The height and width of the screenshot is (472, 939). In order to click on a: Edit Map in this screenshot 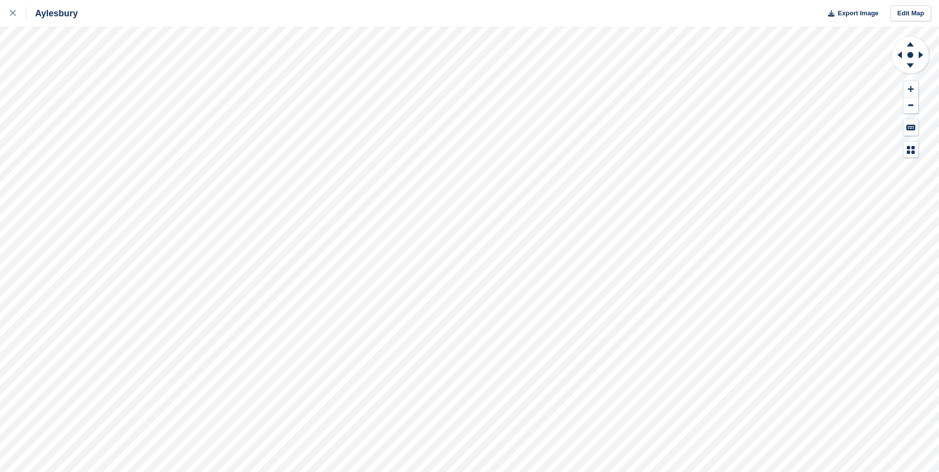, I will do `click(911, 13)`.